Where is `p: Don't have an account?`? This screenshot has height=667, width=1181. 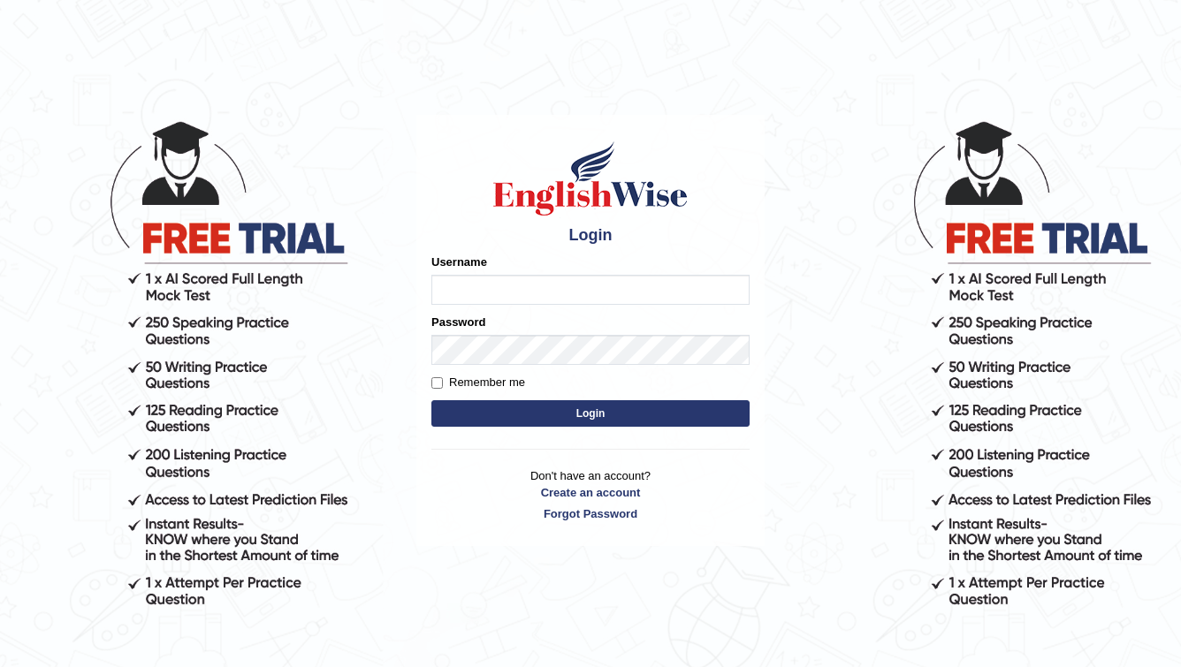 p: Don't have an account? is located at coordinates (590, 495).